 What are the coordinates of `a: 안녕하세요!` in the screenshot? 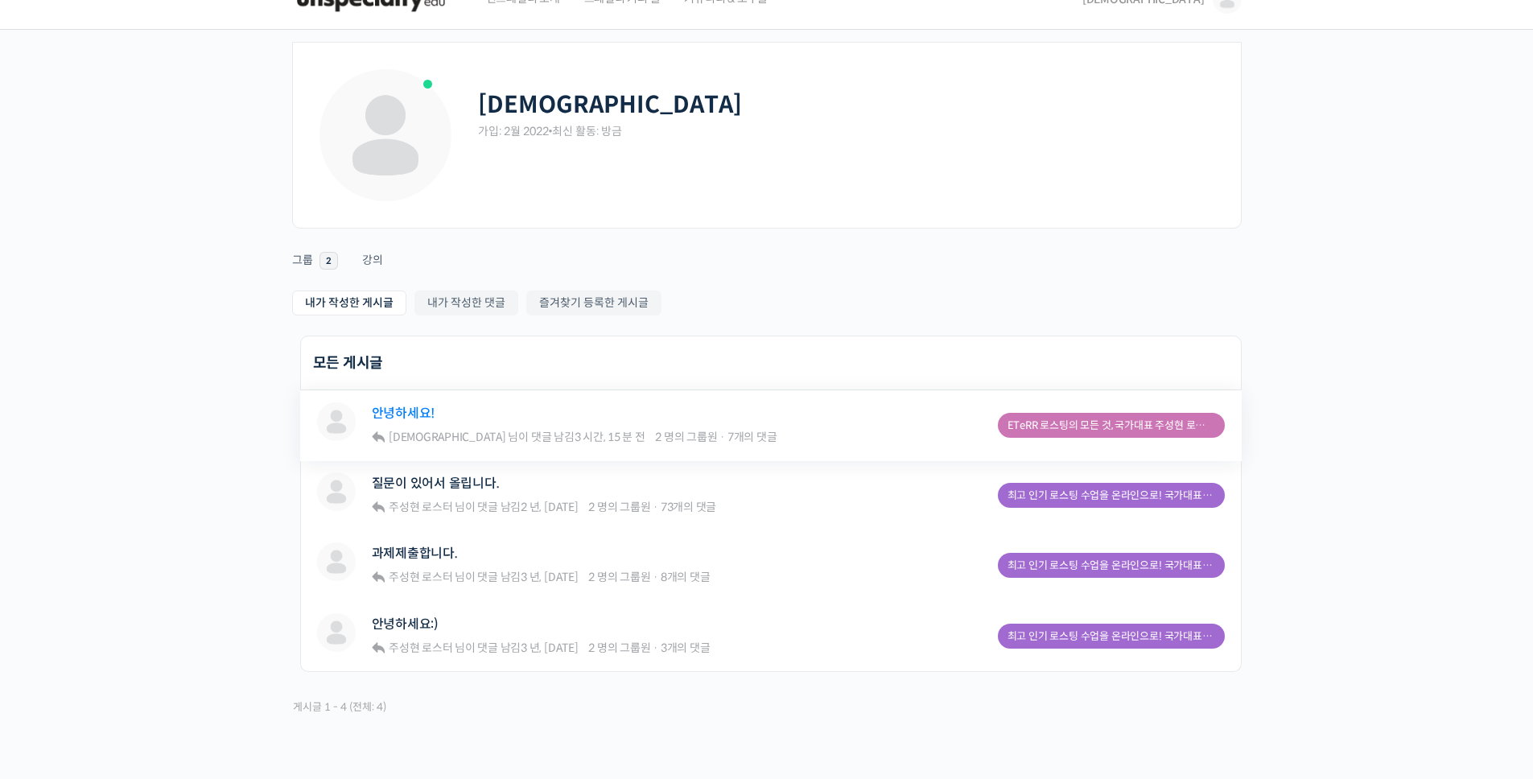 It's located at (403, 413).